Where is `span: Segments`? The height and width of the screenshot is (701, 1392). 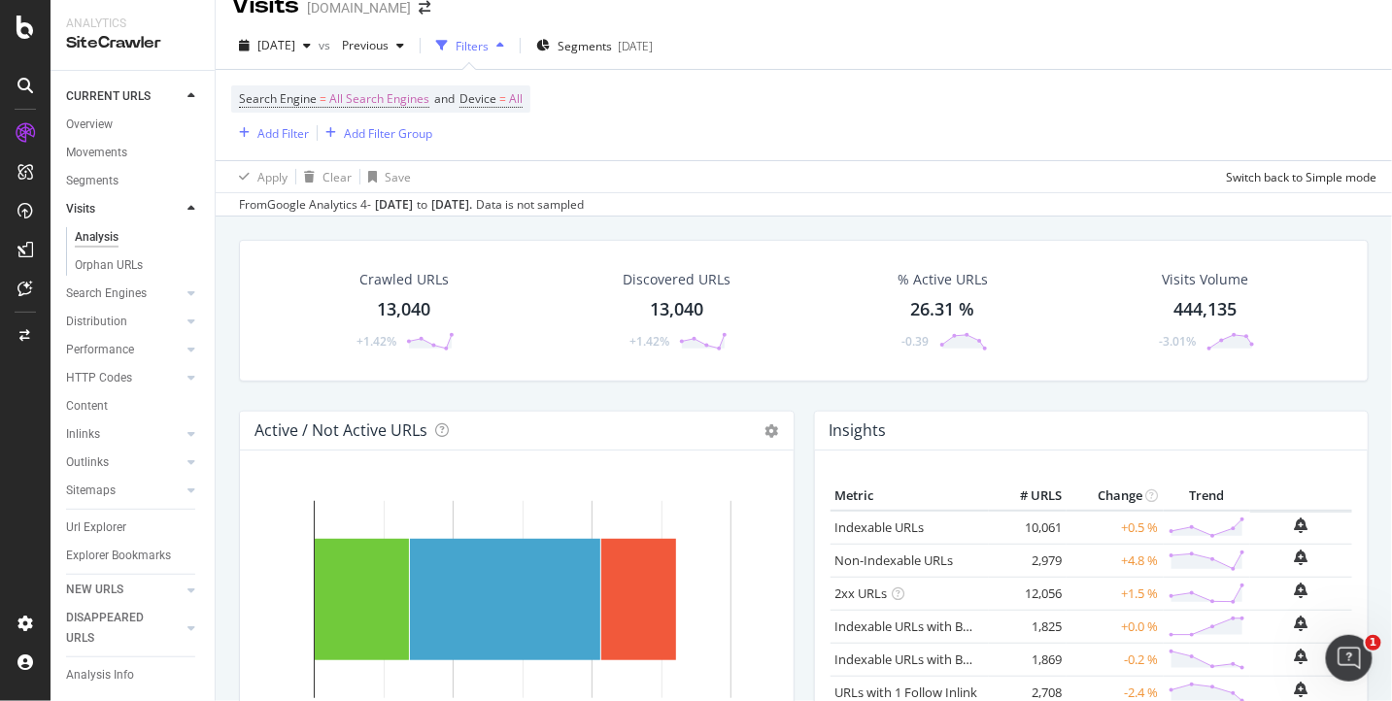 span: Segments is located at coordinates (585, 46).